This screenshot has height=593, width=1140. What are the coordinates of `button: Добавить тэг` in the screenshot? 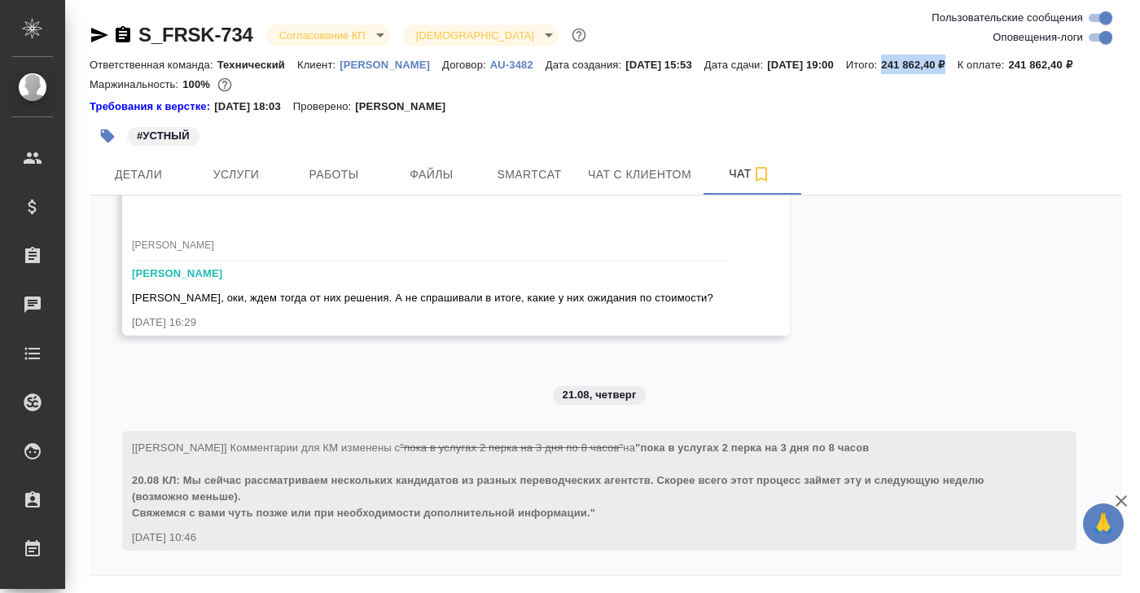 It's located at (107, 136).